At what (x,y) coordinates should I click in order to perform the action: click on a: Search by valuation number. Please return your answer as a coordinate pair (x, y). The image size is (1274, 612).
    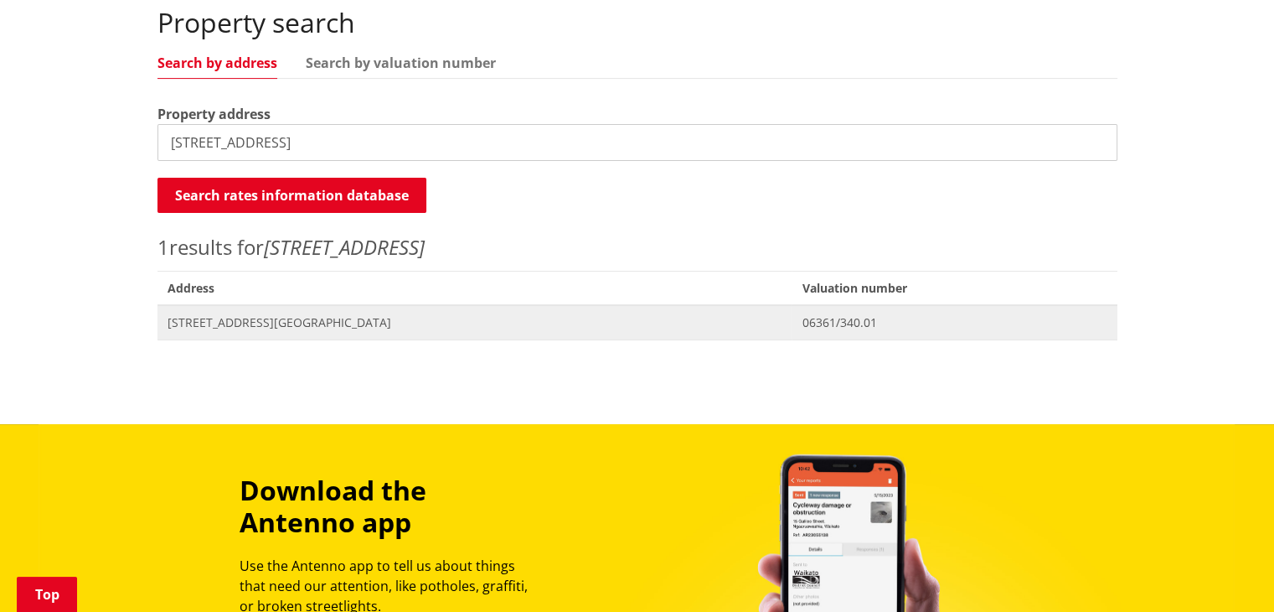
    Looking at the image, I should click on (401, 63).